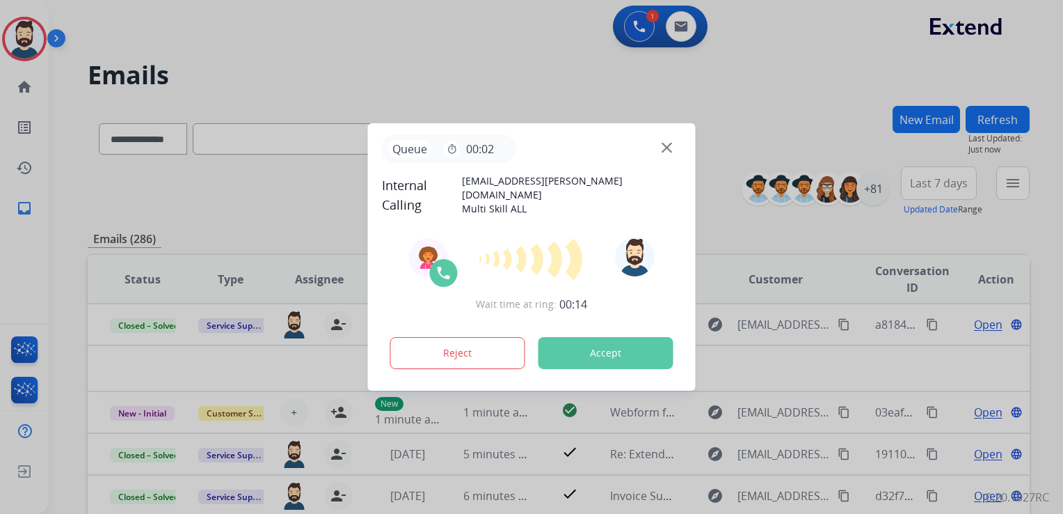  I want to click on p: 0.20.1027RC, so click(1017, 497).